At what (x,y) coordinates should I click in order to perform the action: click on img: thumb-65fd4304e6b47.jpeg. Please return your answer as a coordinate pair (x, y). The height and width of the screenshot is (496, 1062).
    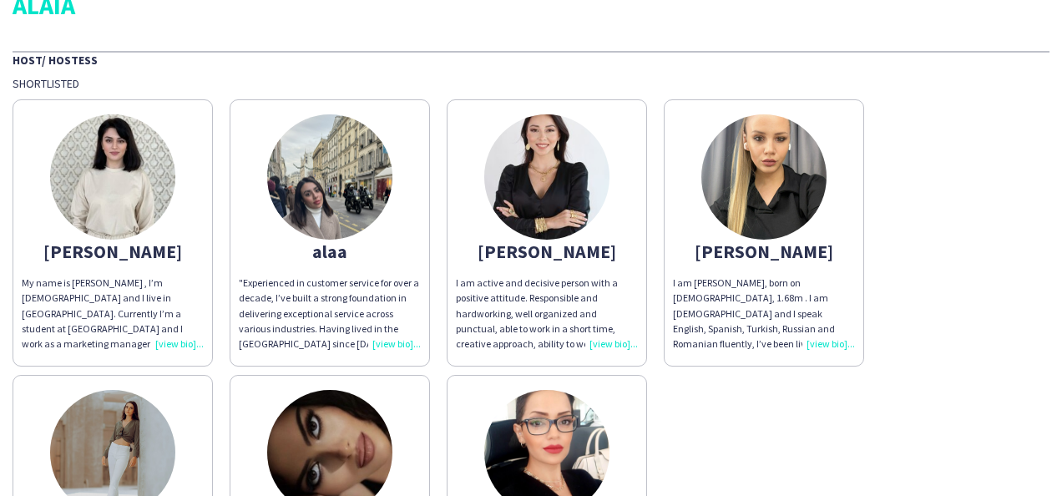
    Looking at the image, I should click on (113, 177).